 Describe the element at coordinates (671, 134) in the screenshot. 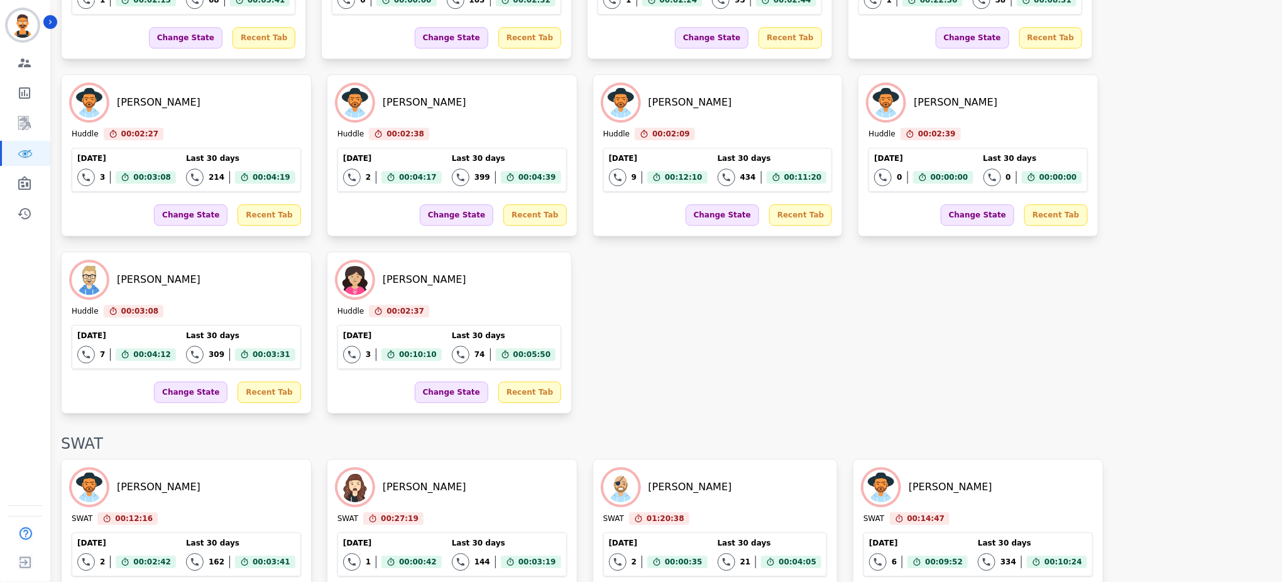

I see `span: 00:02:09` at that location.